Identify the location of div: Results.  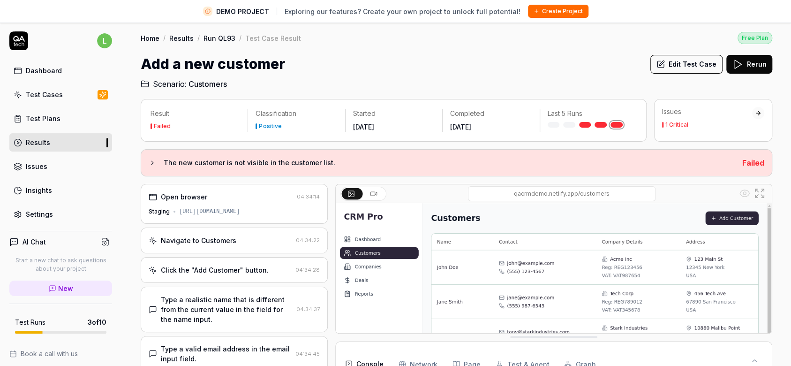
(38, 142).